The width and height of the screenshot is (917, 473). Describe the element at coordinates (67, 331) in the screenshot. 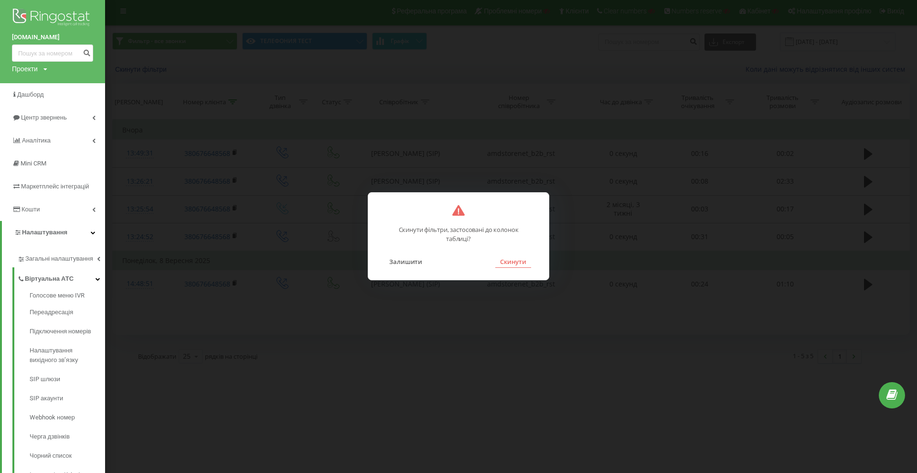

I see `a: Підключення номерів` at that location.